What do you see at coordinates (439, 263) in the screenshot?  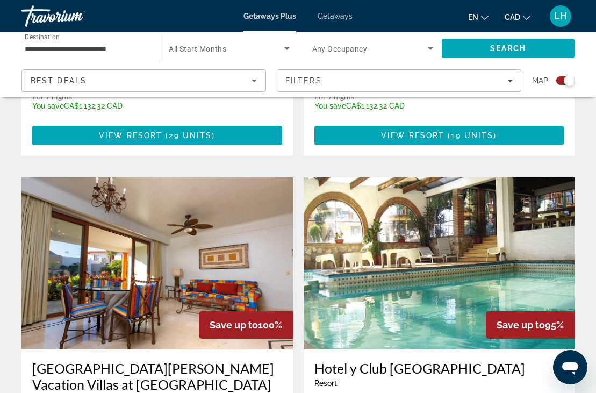 I see `a: Hotel y Club Villa de la Plata` at bounding box center [439, 263].